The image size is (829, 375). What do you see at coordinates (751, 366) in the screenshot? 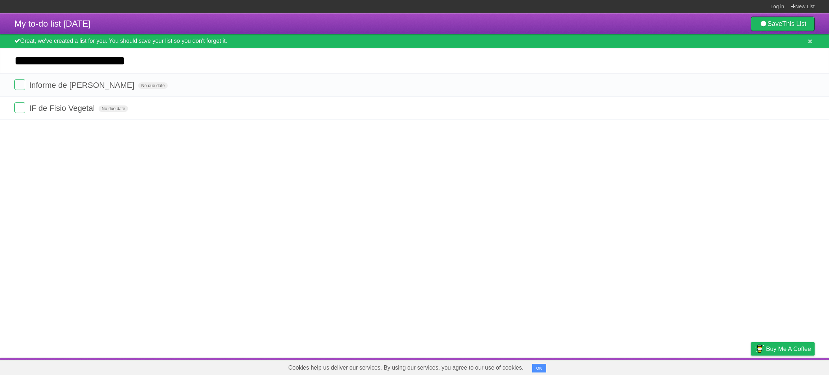
I see `a: Privacy` at bounding box center [751, 366].